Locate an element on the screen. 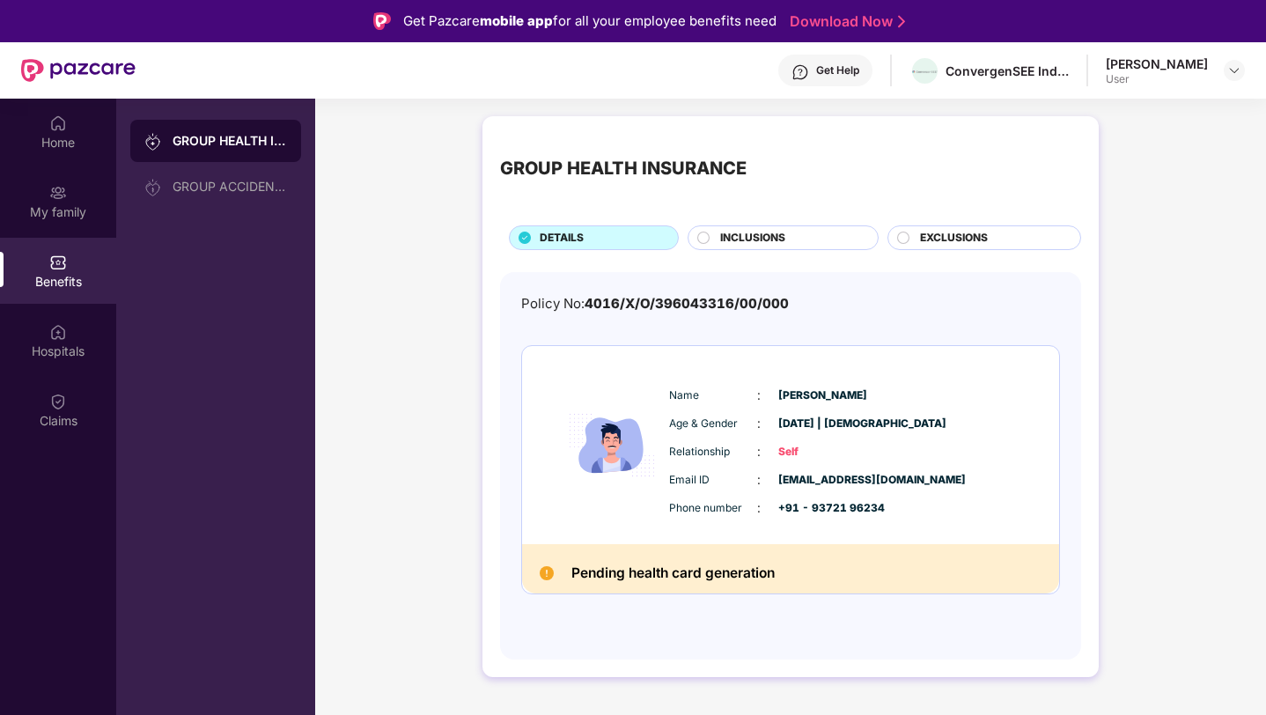 The width and height of the screenshot is (1266, 715). img: Stroke is located at coordinates (902, 21).